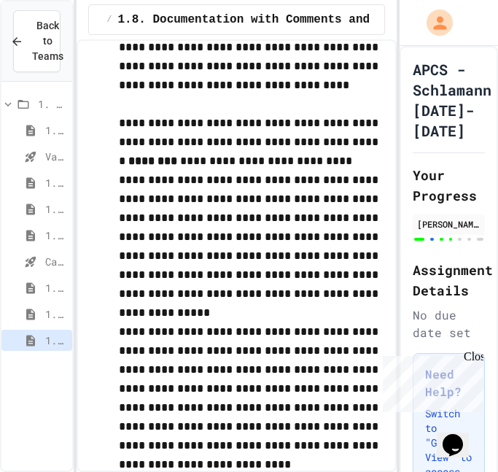 Image resolution: width=498 pixels, height=472 pixels. I want to click on span: 1.3. Expressions and Output [New], so click(55, 182).